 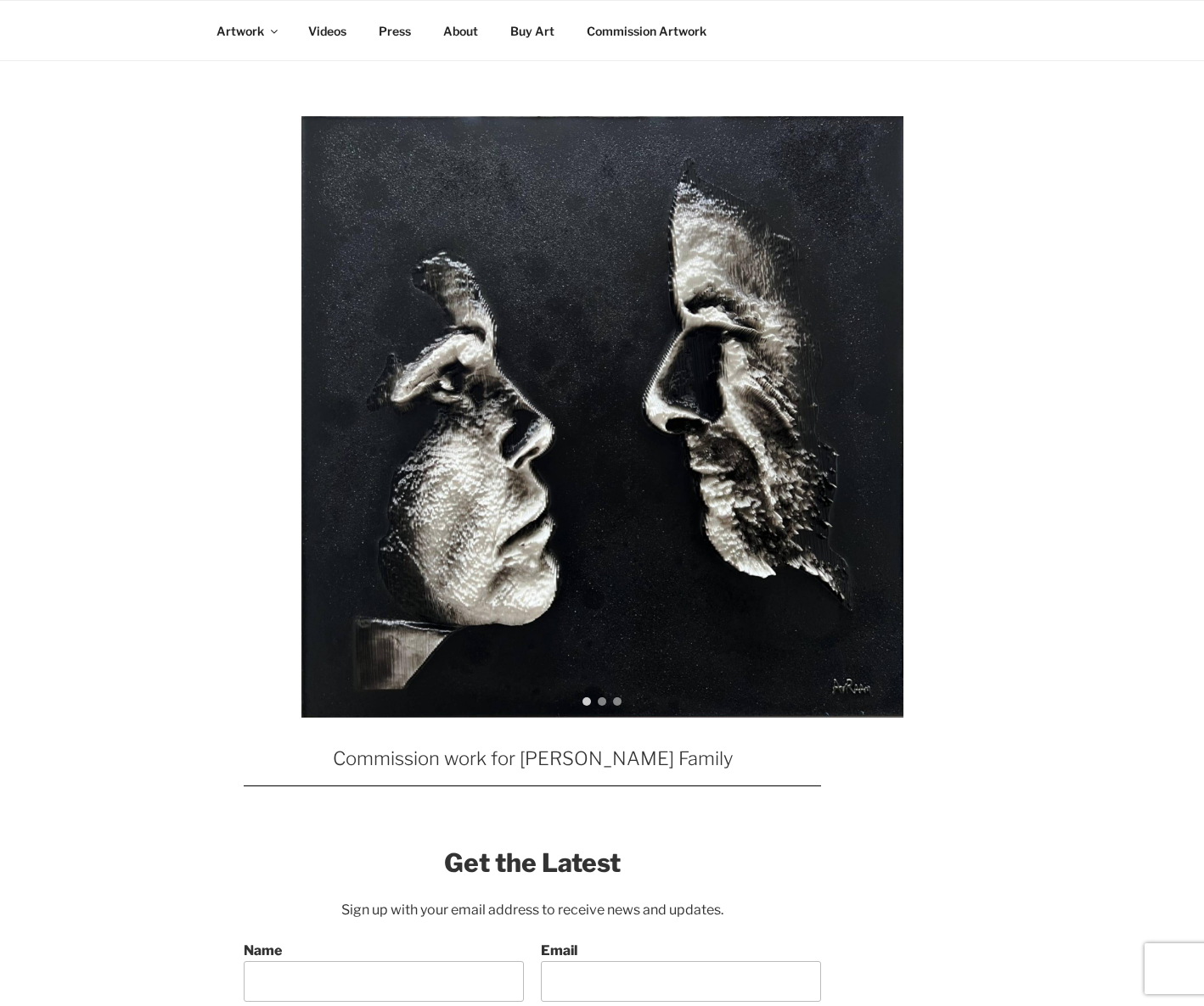 What do you see at coordinates (384, 982) in the screenshot?
I see `input: Name` at bounding box center [384, 982].